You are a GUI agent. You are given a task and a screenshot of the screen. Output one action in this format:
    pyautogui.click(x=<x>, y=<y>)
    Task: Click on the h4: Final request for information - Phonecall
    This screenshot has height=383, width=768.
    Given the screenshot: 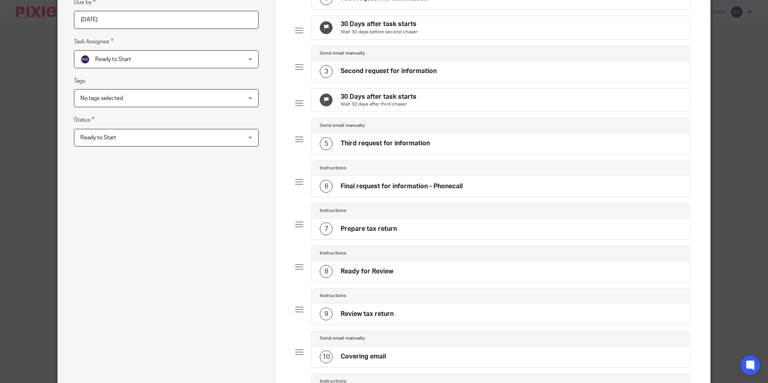 What is the action you would take?
    pyautogui.click(x=402, y=186)
    